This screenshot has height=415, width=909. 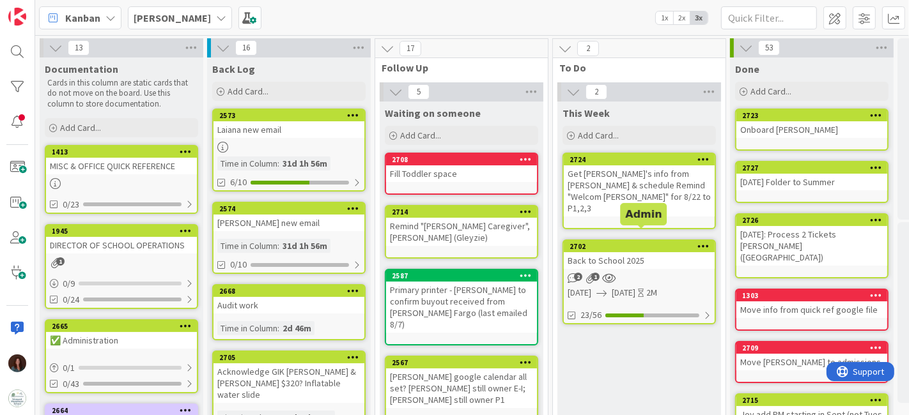 I want to click on div: MISC & OFFICE QUICK REFERENCE, so click(x=121, y=166).